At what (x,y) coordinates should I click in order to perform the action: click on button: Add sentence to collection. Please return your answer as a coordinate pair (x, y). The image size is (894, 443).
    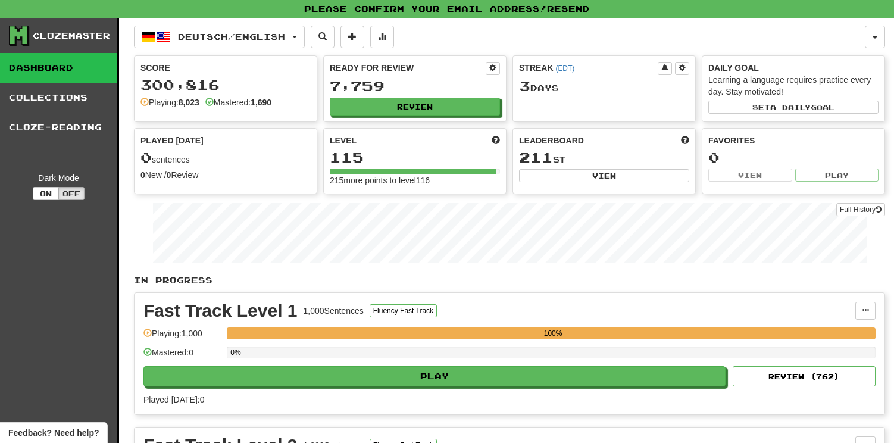
    Looking at the image, I should click on (352, 37).